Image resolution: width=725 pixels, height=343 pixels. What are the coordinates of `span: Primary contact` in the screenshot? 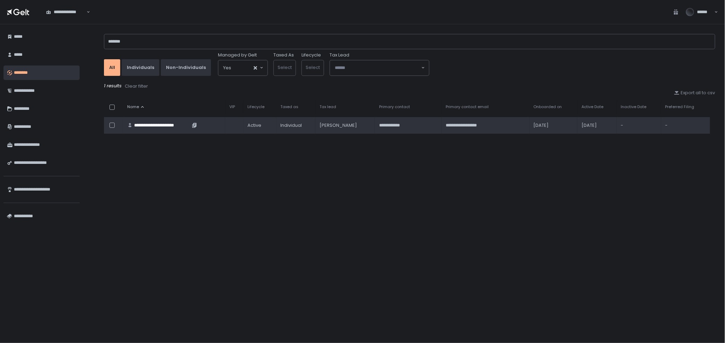 It's located at (394, 107).